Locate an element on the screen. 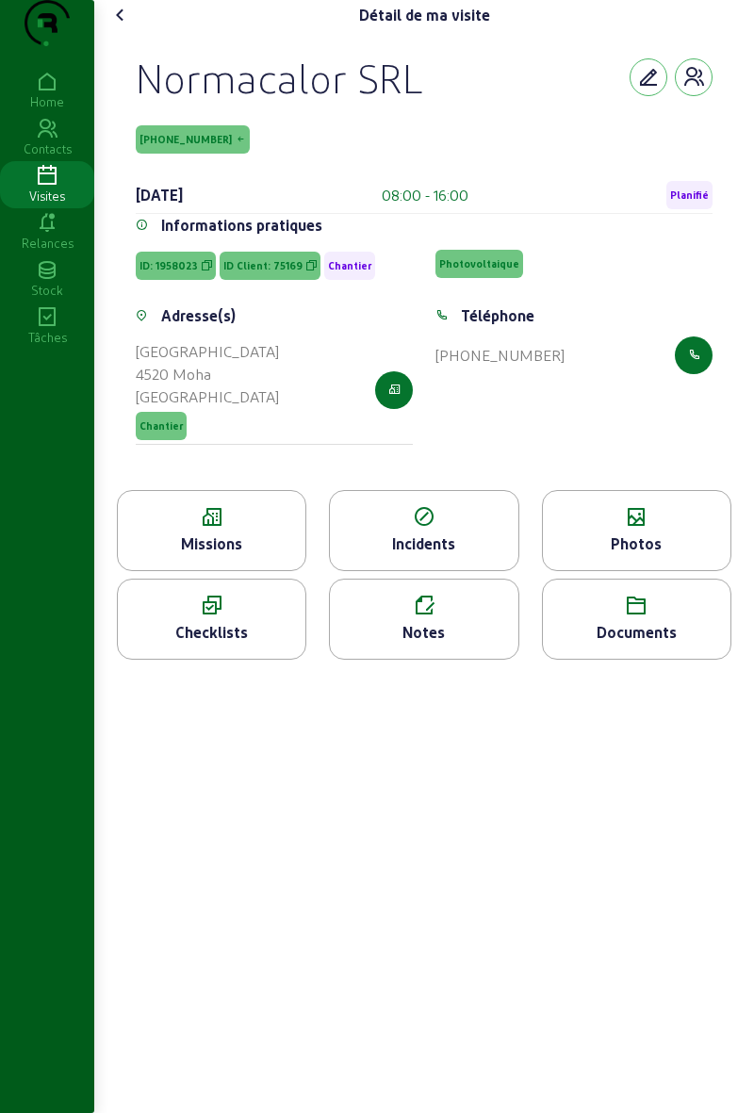 Image resolution: width=754 pixels, height=1113 pixels. div: Normacalor SRL is located at coordinates (279, 77).